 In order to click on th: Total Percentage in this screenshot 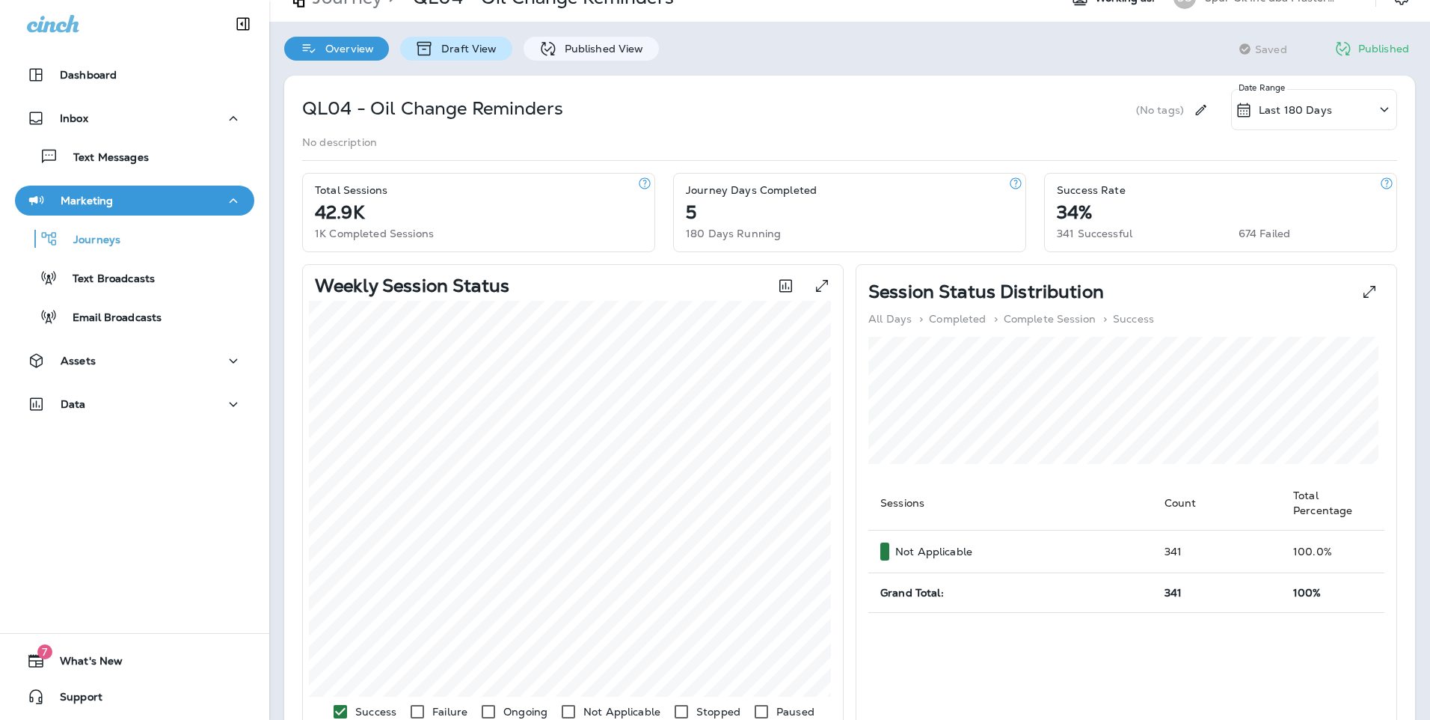, I will do `click(1333, 503)`.